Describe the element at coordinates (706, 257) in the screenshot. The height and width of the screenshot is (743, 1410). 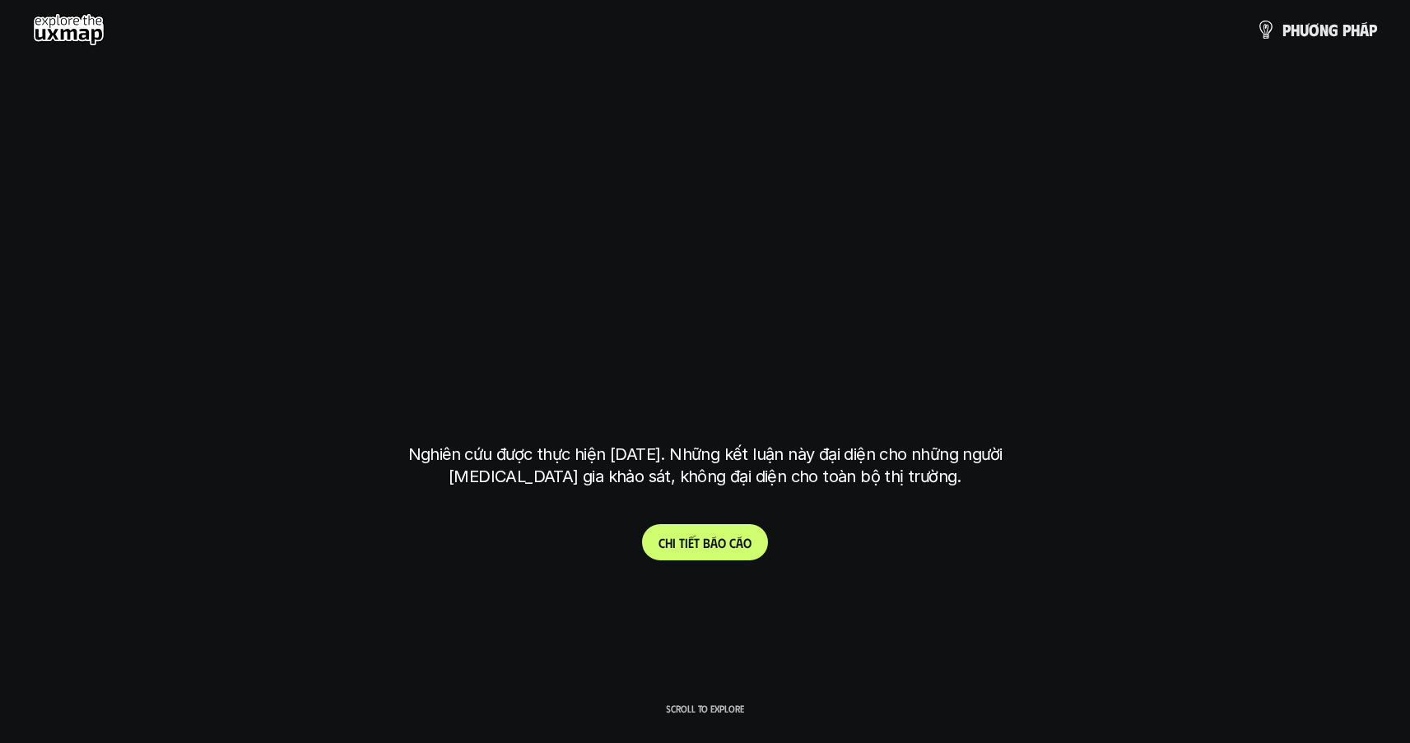
I see `h1: phạm vi công việc của` at that location.